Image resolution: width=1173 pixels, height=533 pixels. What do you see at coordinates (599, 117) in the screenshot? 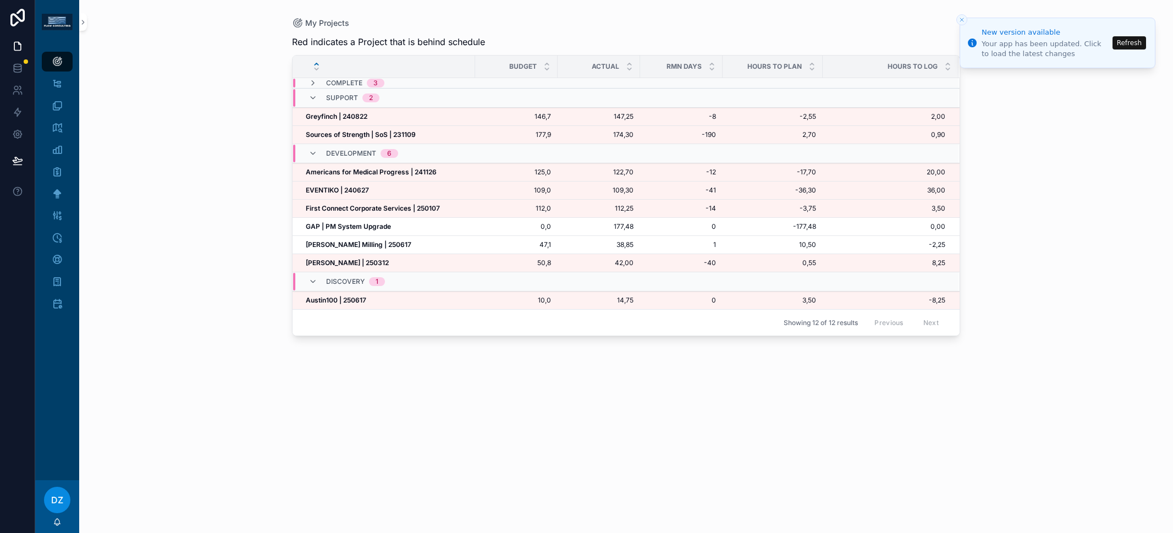
I see `a: 147,25` at bounding box center [599, 117].